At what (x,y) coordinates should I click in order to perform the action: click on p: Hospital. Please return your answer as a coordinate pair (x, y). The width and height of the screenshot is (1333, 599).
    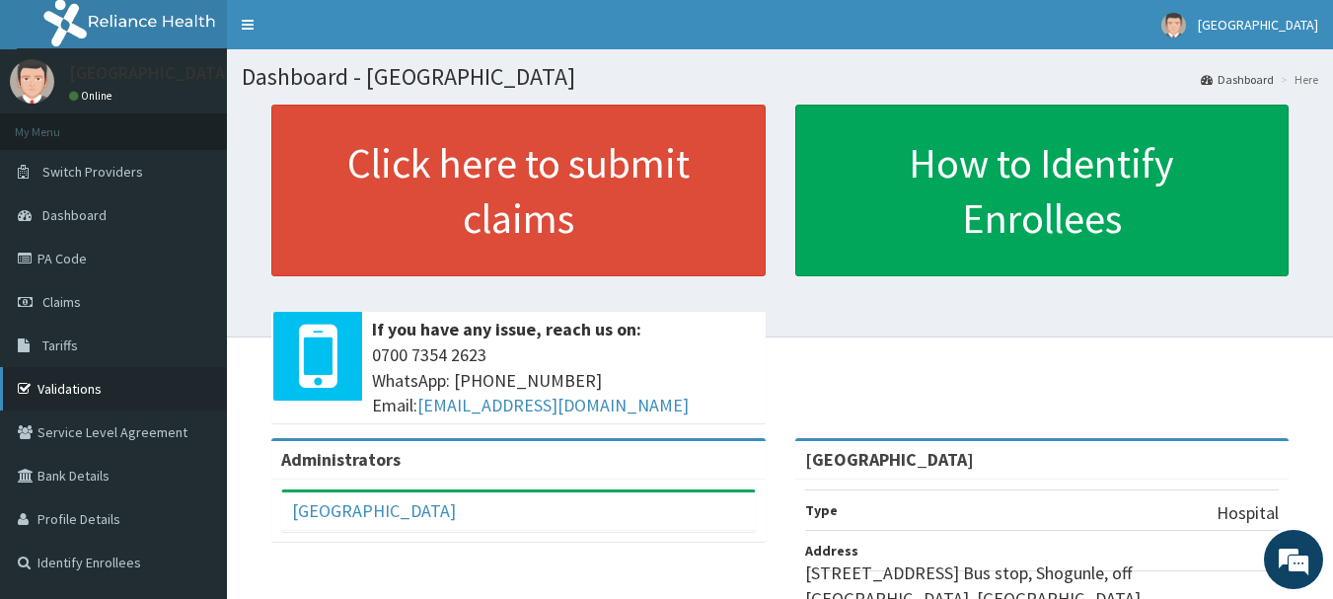
    Looking at the image, I should click on (1247, 513).